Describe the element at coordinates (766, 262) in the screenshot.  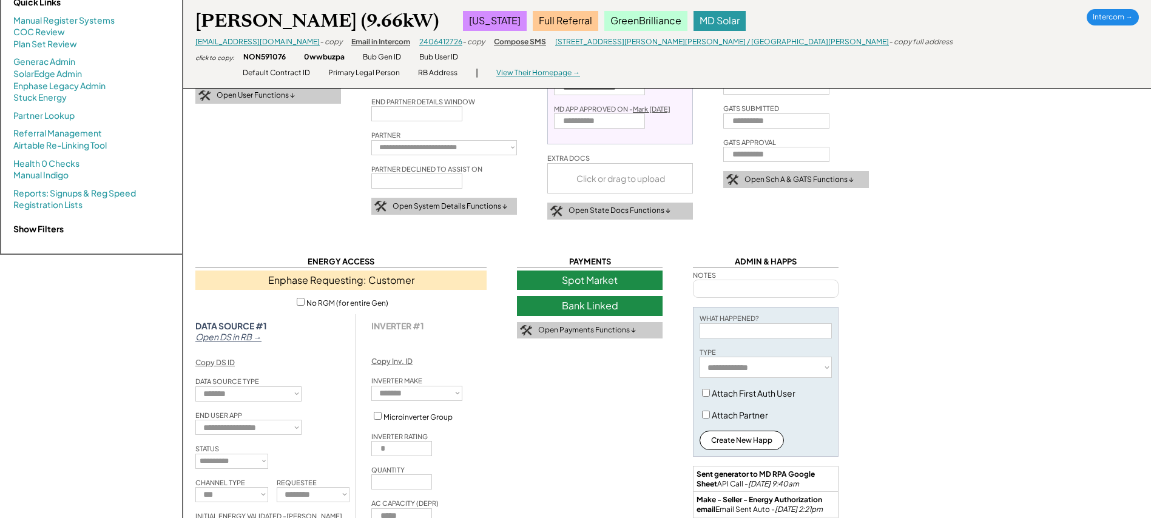
I see `div: ADMIN & HAPPS` at that location.